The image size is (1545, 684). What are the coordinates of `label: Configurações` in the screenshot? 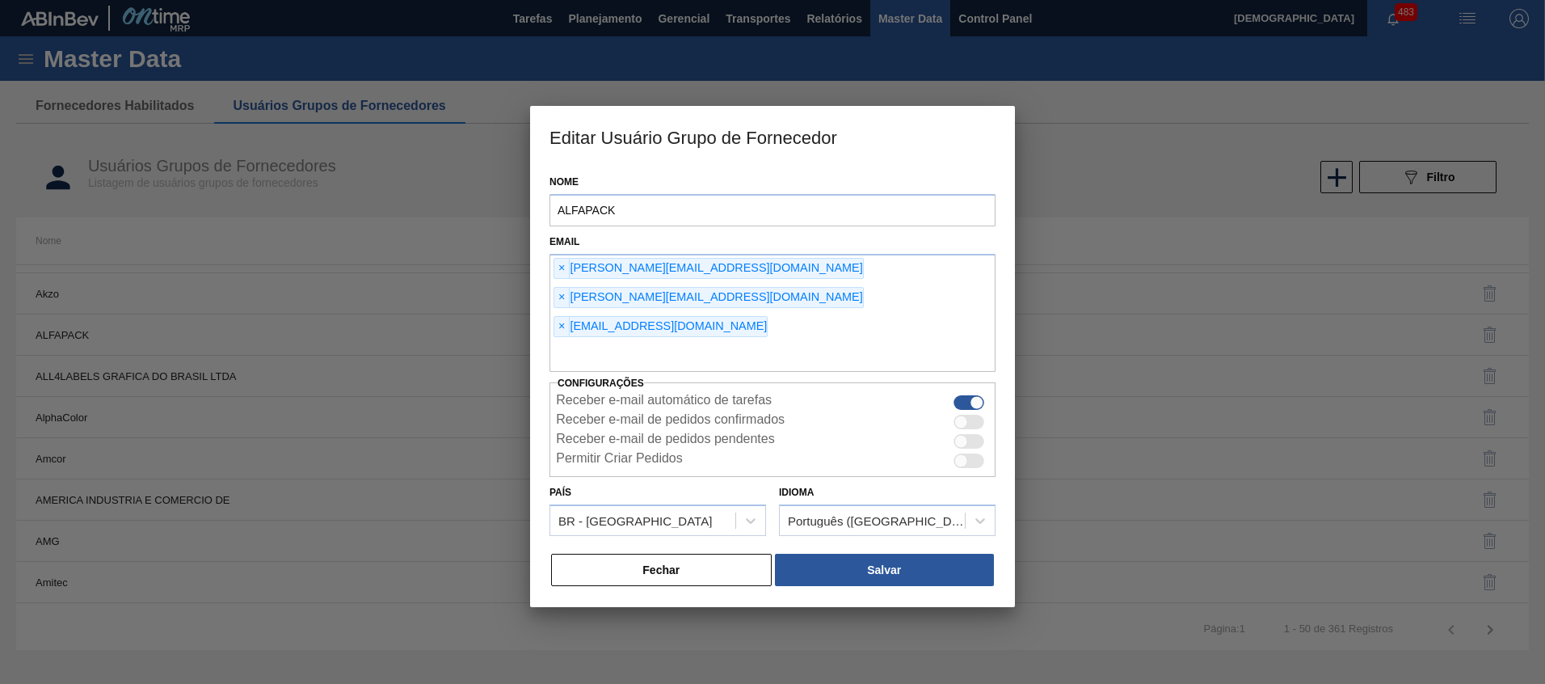 It's located at (600, 383).